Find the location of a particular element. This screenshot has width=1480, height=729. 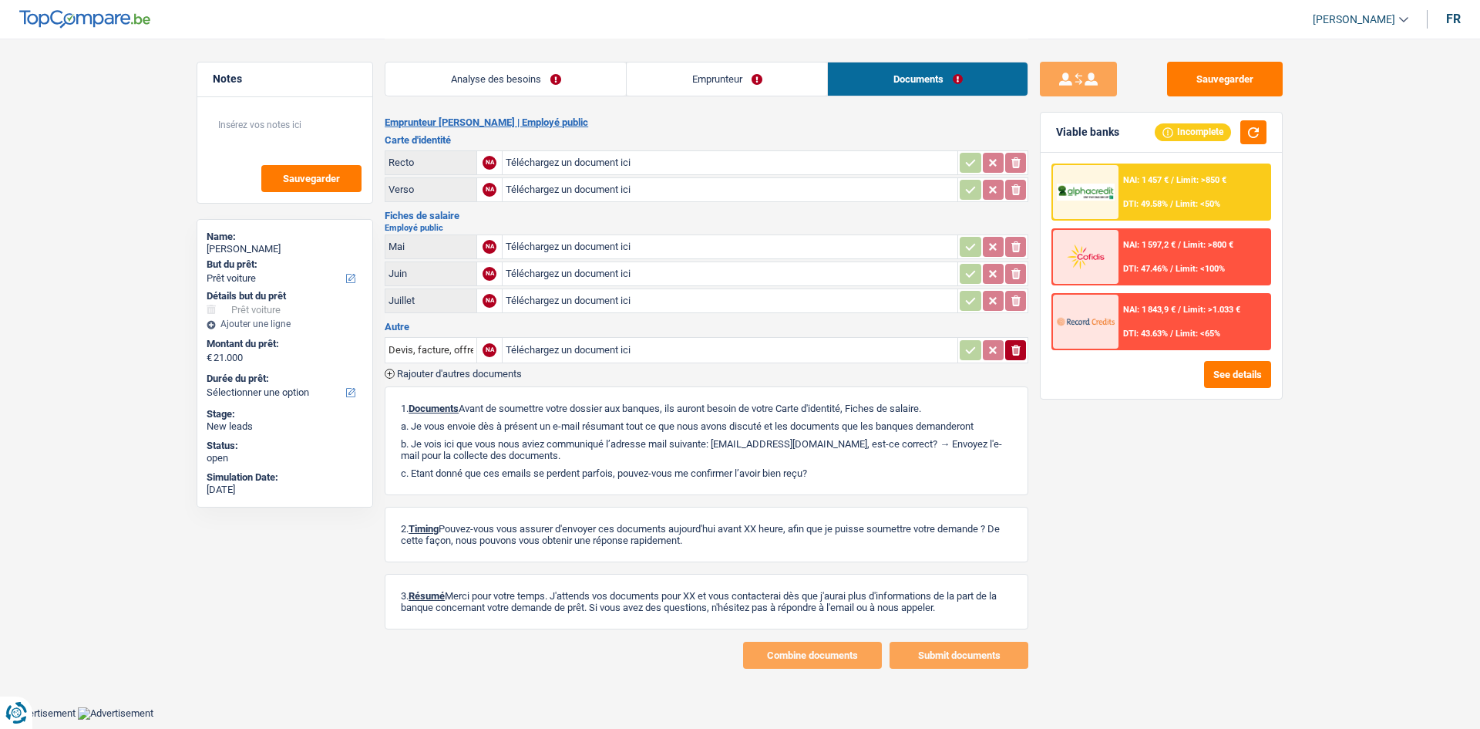

img: TopCompare Logo is located at coordinates (85, 19).